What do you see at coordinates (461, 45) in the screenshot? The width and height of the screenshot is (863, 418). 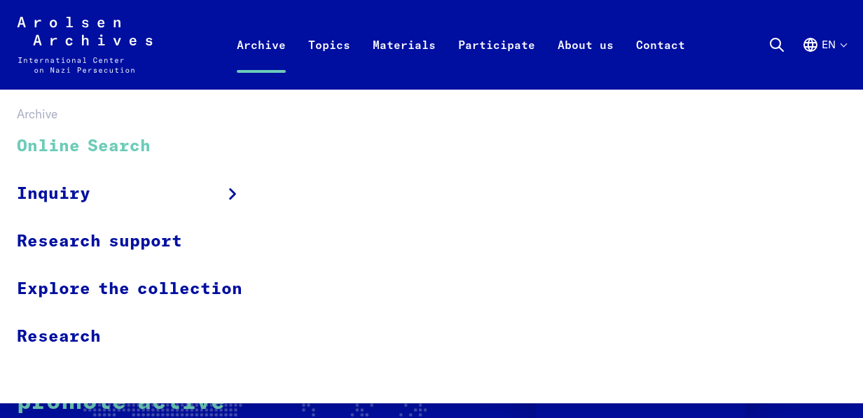 I see `nav: Primary` at bounding box center [461, 45].